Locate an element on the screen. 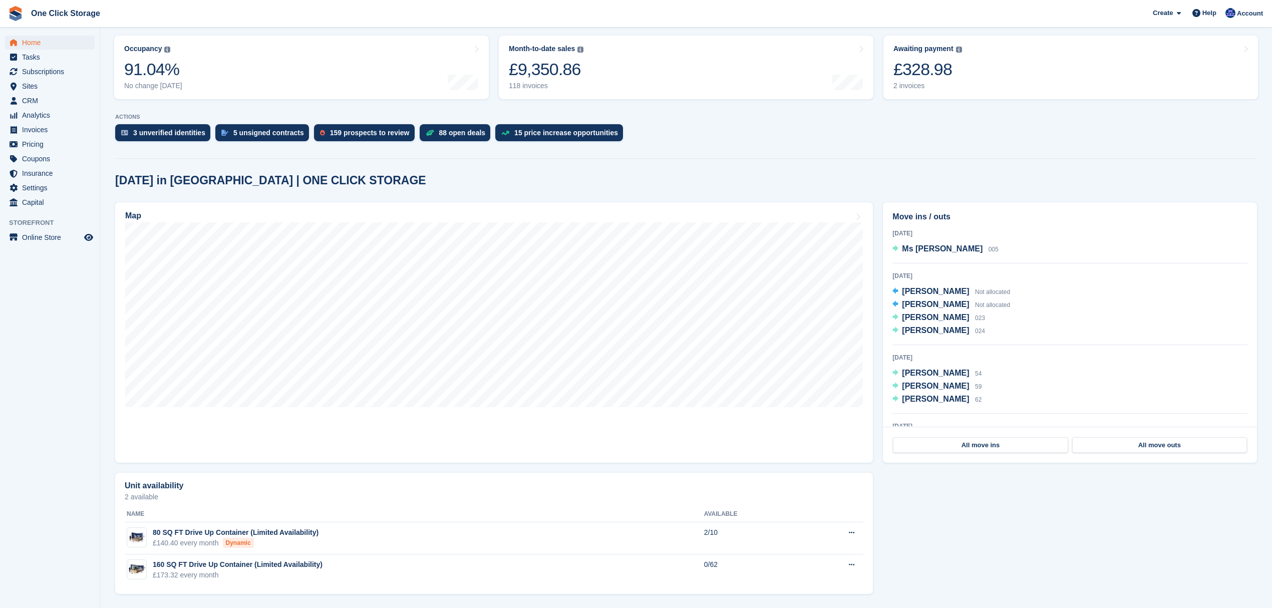  h2: Map is located at coordinates (133, 216).